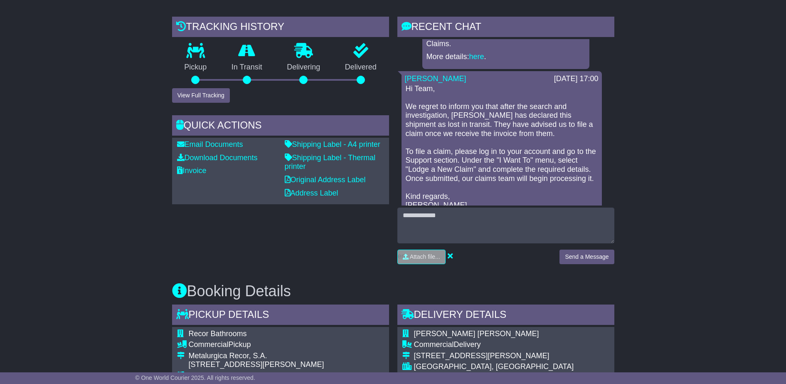  Describe the element at coordinates (201, 95) in the screenshot. I see `button: View Full Tracking` at that location.